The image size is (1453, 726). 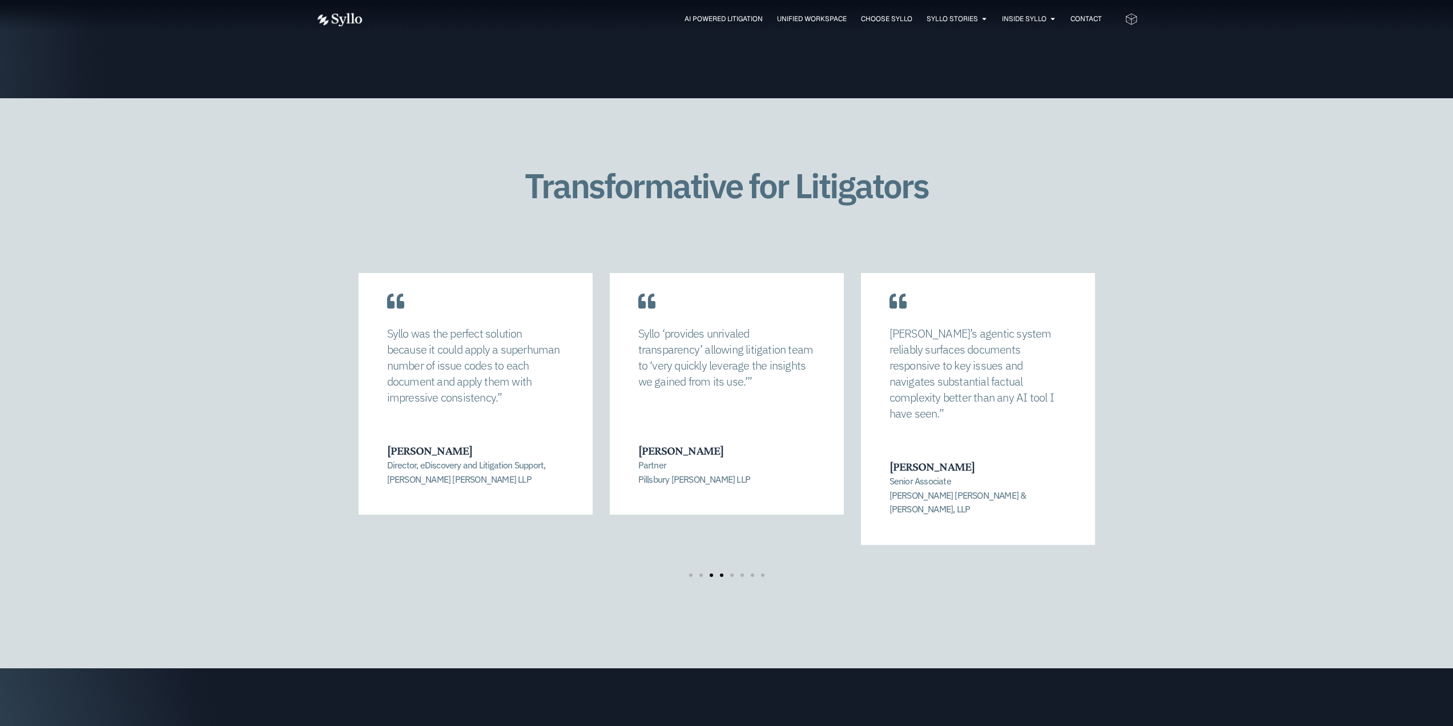 I want to click on a: AI Powered Litigation, so click(x=724, y=19).